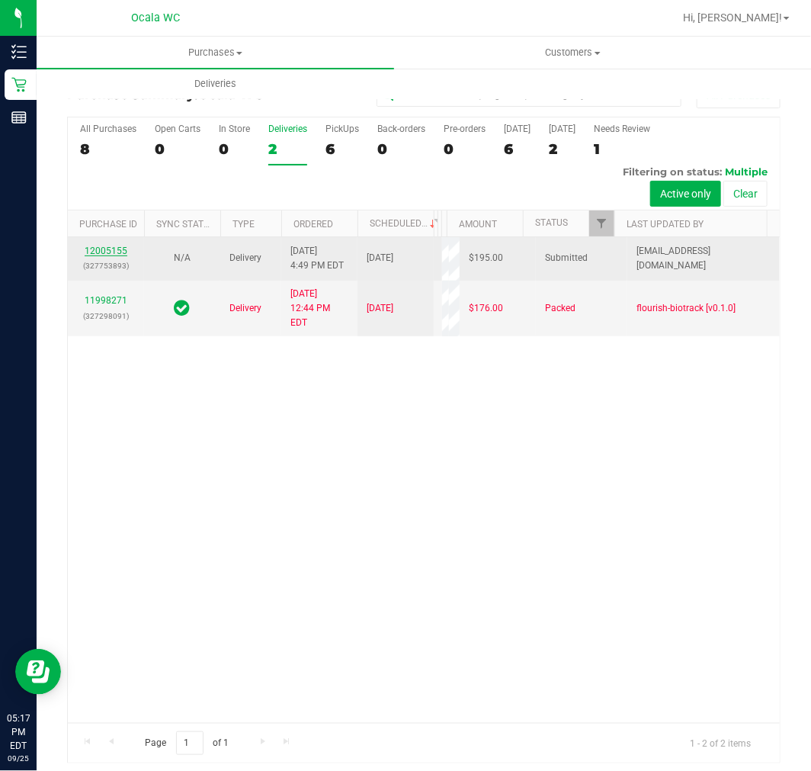  Describe the element at coordinates (573, 53) in the screenshot. I see `span: Customers` at that location.